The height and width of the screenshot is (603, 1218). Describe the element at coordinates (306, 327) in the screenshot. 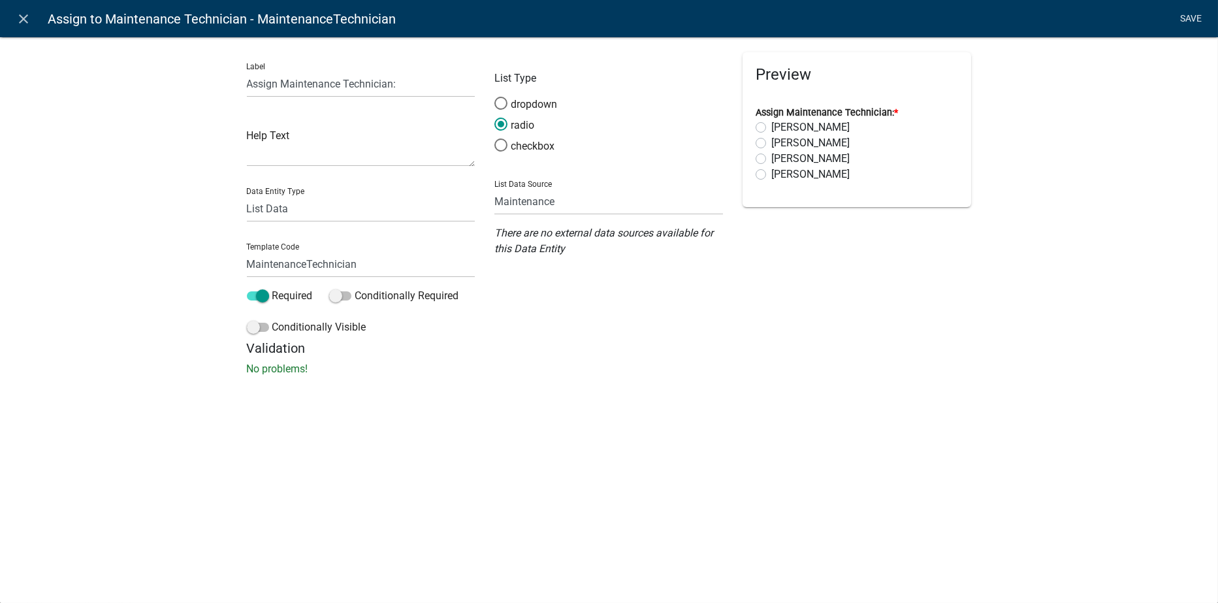

I see `label: Conditionally Visible` at that location.